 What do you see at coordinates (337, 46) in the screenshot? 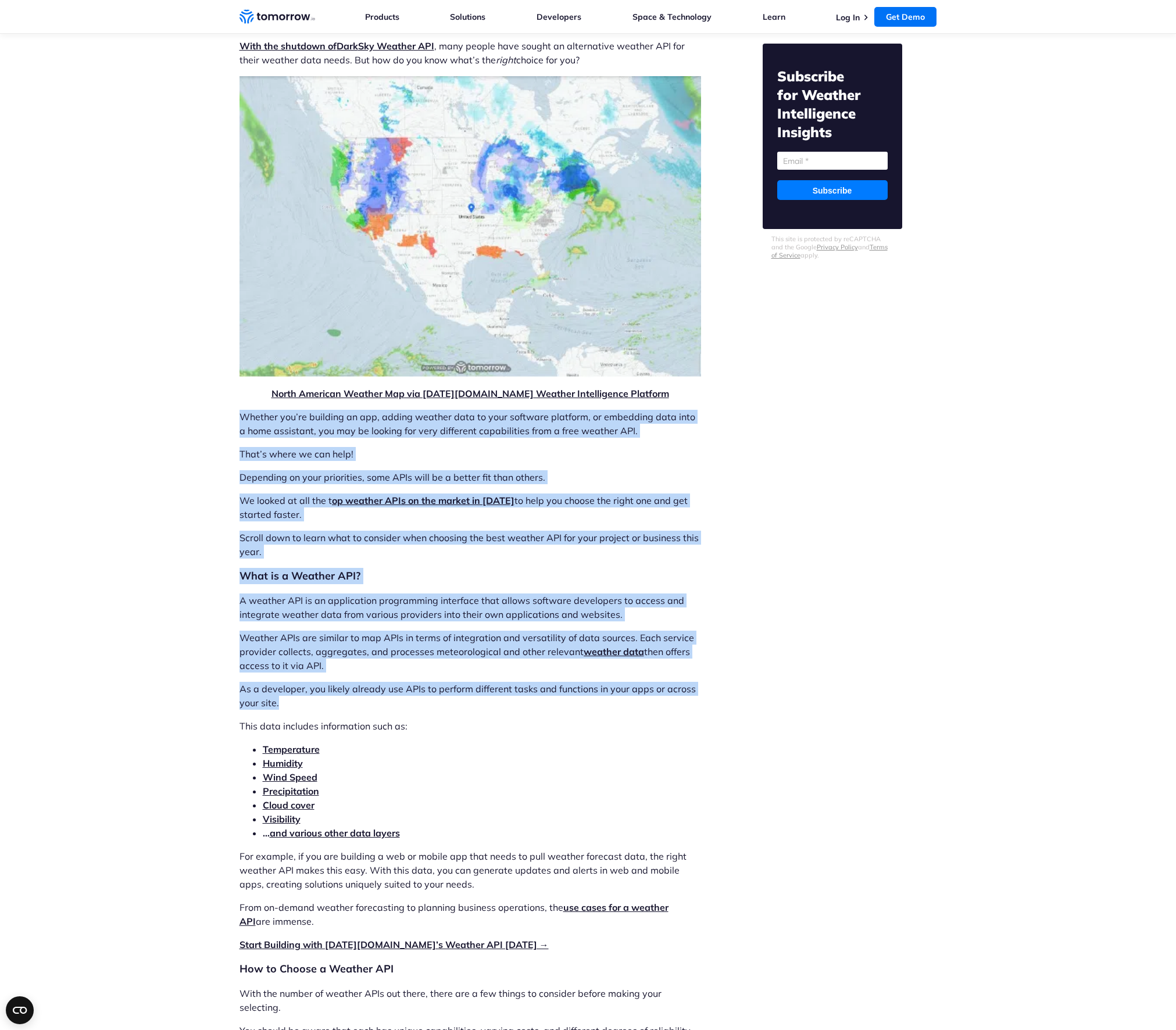
I see `a: With the shutdown ofDarkSky Weather API` at bounding box center [337, 46].